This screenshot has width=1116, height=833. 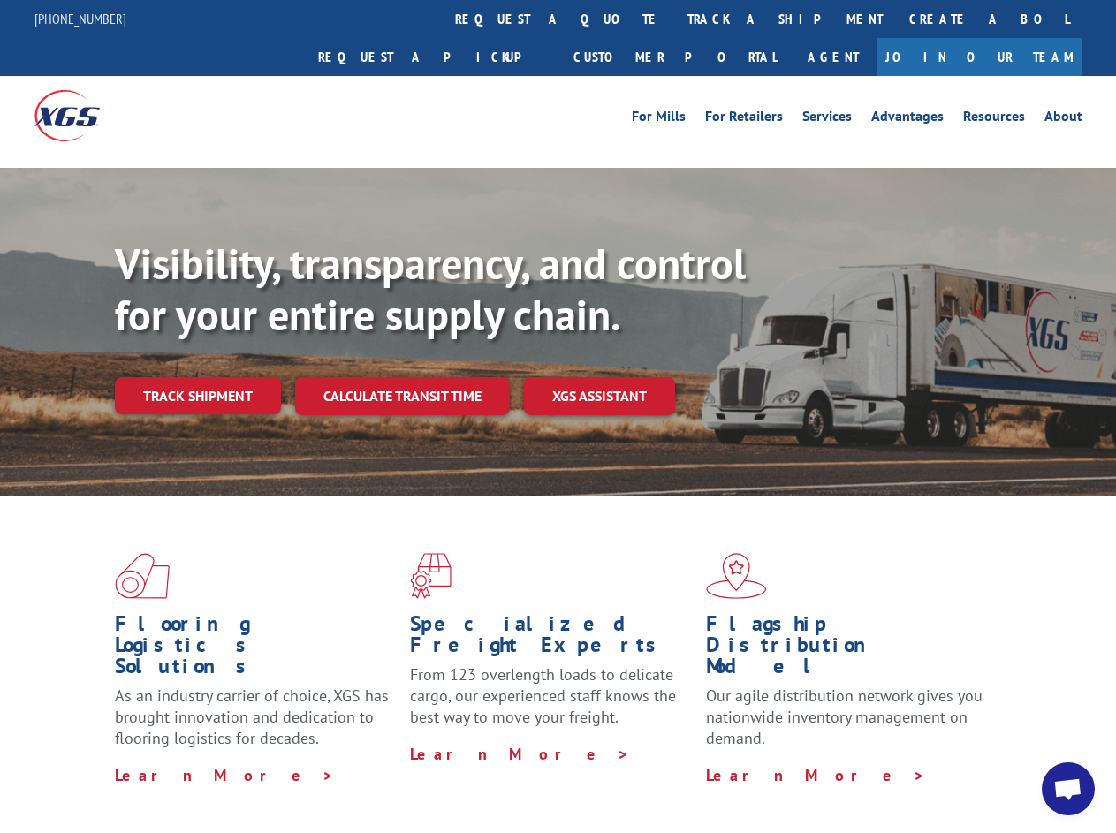 What do you see at coordinates (430, 576) in the screenshot?
I see `img: xgs-icon-focused-on-flooring-red` at bounding box center [430, 576].